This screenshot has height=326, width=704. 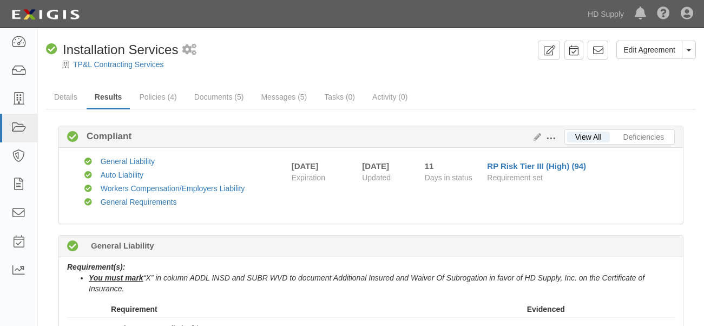 What do you see at coordinates (649, 50) in the screenshot?
I see `a: Edit Agreement` at bounding box center [649, 50].